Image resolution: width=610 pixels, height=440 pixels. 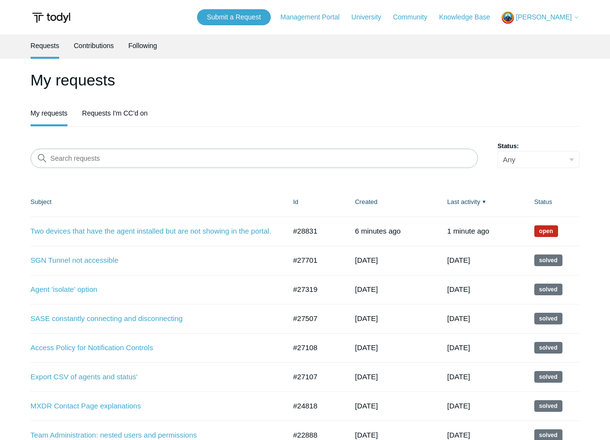 What do you see at coordinates (151, 377) in the screenshot?
I see `a: Export CSV of agents and status'` at bounding box center [151, 377].